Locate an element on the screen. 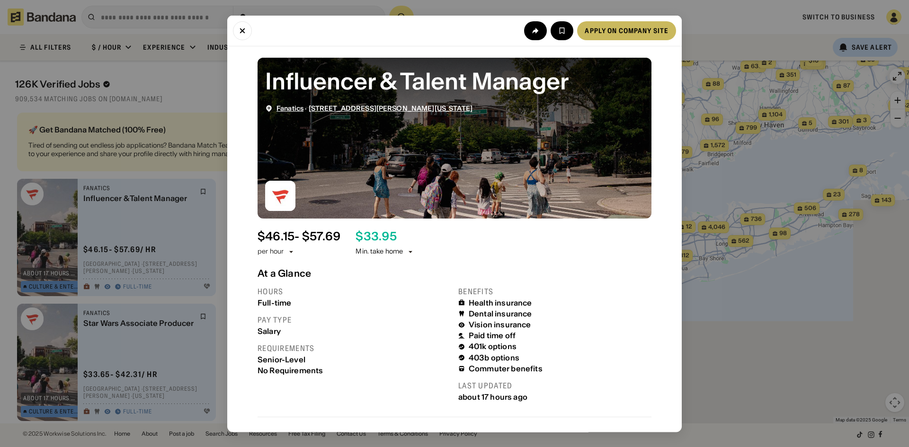 The width and height of the screenshot is (909, 447). div: At a Glance is located at coordinates (454, 273).